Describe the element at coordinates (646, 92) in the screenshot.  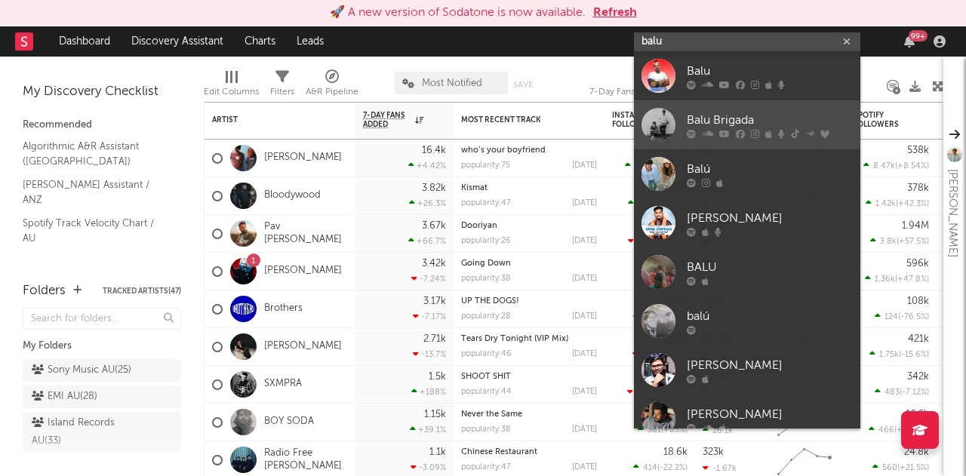
I see `div: 7-Day Fans Added (7-Day Fans Added)` at that location.